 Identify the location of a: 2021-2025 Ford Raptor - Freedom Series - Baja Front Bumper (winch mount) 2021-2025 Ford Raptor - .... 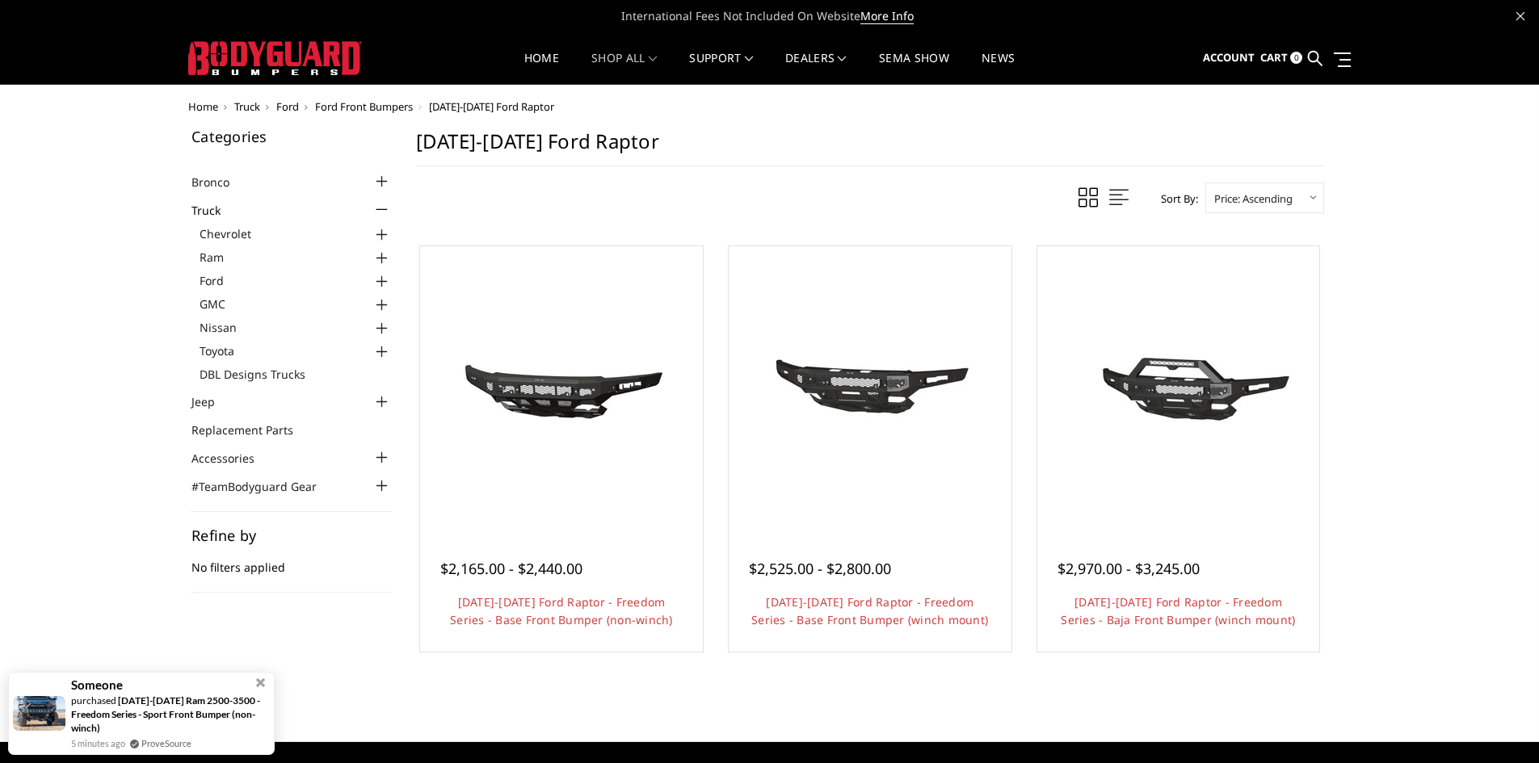
(1178, 388).